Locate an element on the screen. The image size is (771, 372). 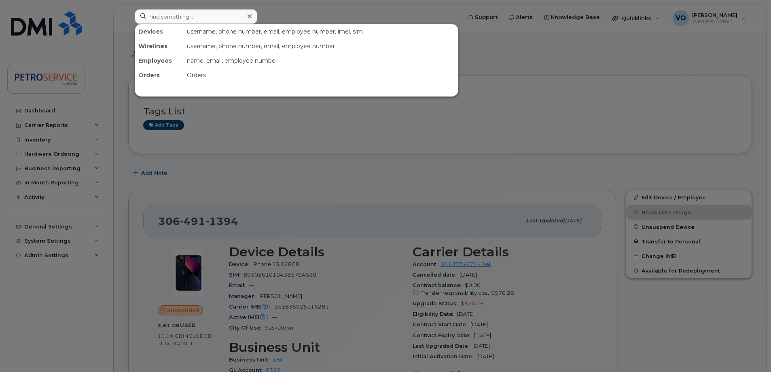
div: username, phone number, email, employee number is located at coordinates (321, 46).